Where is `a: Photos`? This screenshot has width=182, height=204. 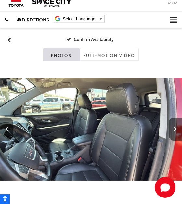
a: Photos is located at coordinates (61, 54).